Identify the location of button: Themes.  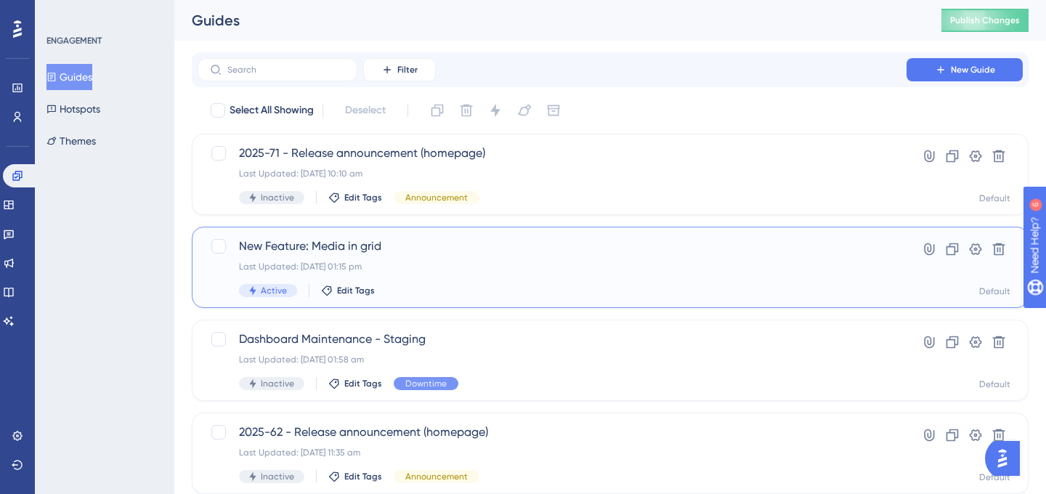
(71, 141).